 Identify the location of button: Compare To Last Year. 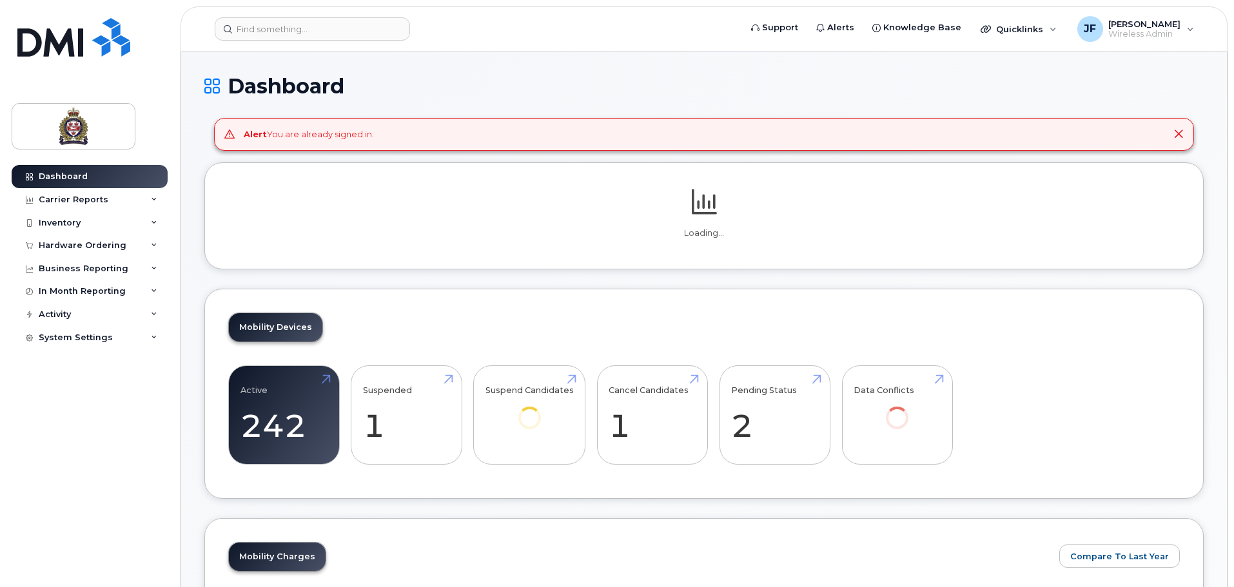
(1119, 556).